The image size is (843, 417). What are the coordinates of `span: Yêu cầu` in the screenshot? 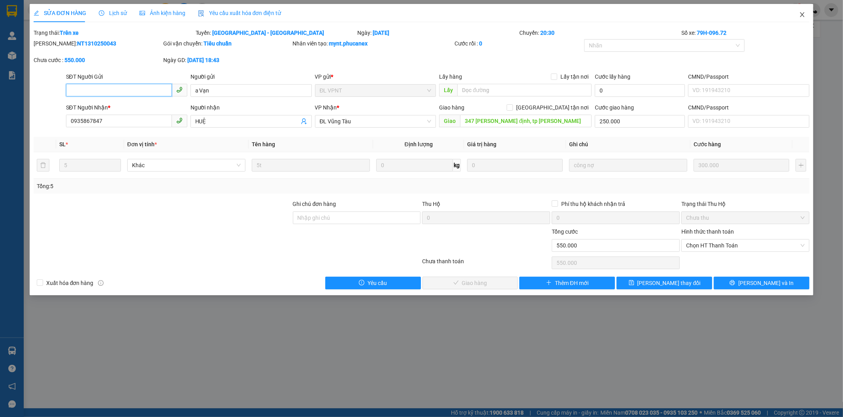 It's located at (377, 283).